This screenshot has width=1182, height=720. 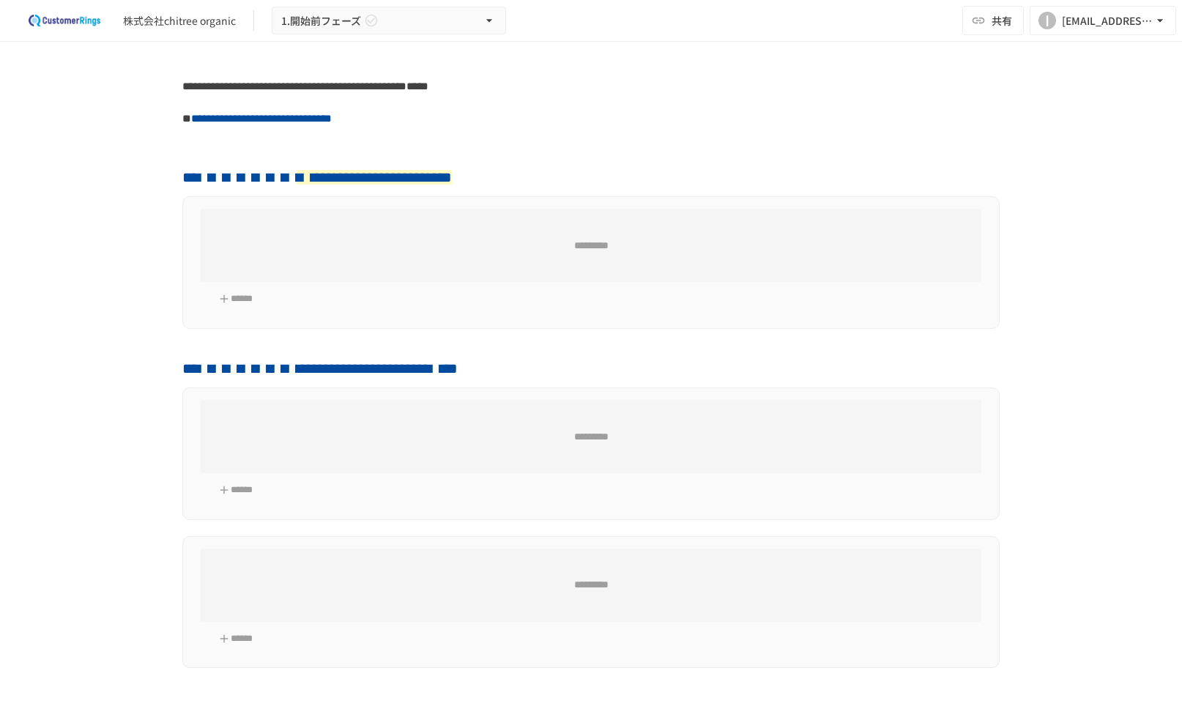 I want to click on button: 1.開始前フェーズ, so click(x=389, y=21).